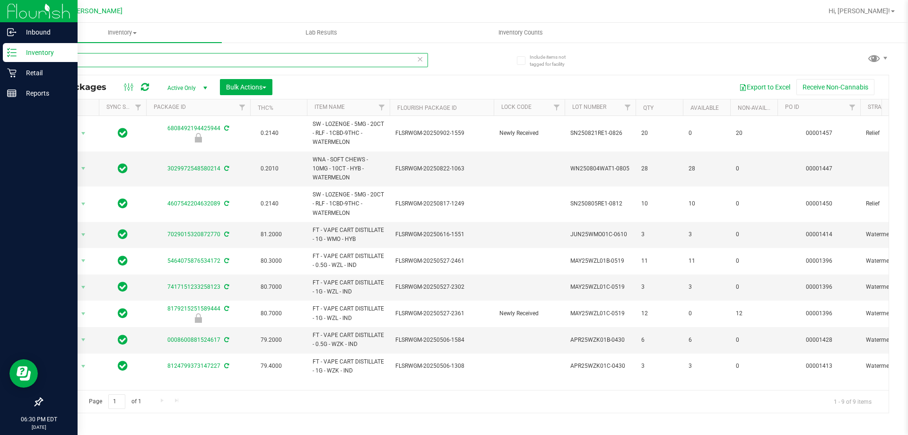 The width and height of the screenshot is (908, 435). I want to click on span: 0.2010, so click(270, 168).